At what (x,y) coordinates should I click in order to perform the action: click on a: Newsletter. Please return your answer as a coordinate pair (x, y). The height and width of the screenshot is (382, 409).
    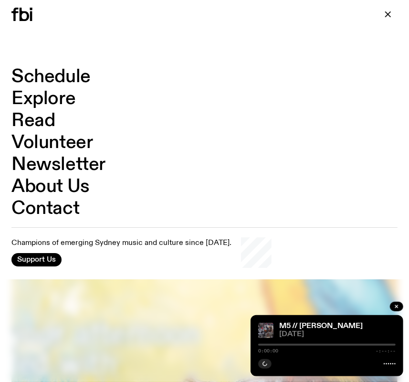
    Looking at the image, I should click on (58, 165).